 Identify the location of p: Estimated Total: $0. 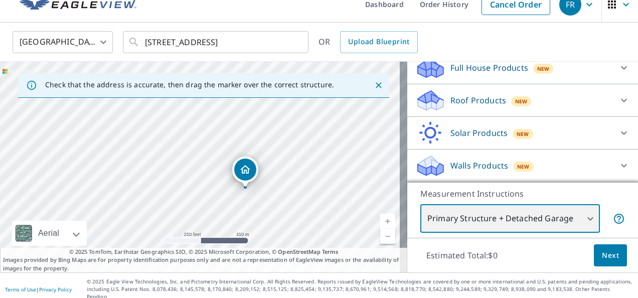
(462, 255).